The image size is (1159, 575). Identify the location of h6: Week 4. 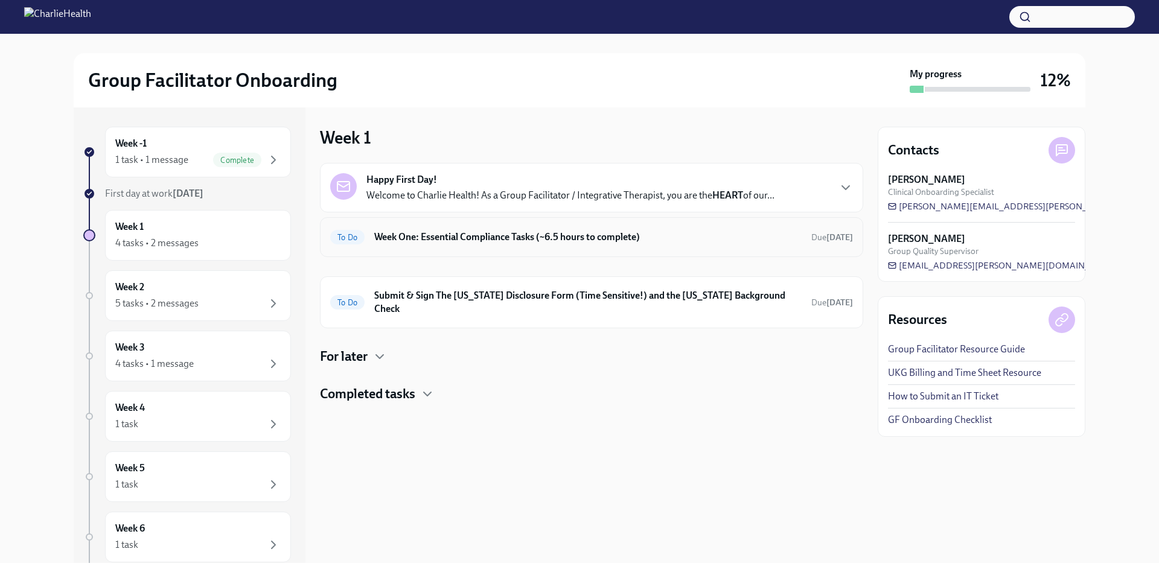
(130, 408).